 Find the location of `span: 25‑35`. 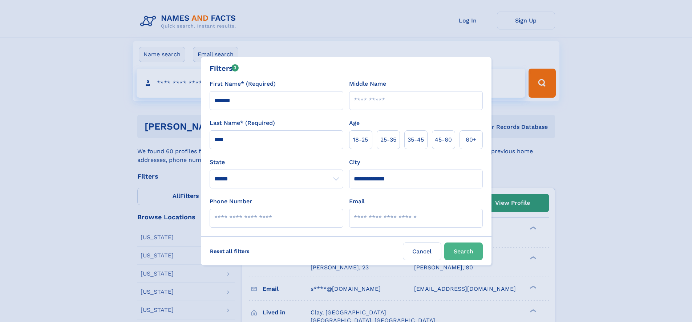

span: 25‑35 is located at coordinates (388, 140).